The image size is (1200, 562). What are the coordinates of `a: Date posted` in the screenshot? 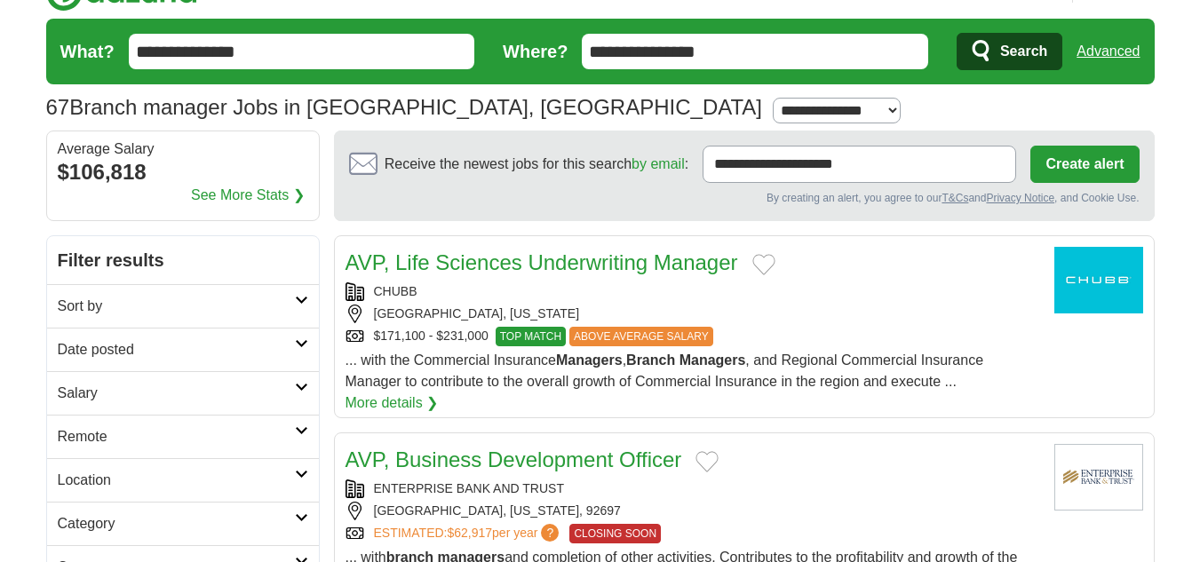 It's located at (183, 349).